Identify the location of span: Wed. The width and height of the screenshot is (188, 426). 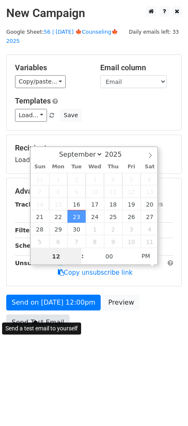
(95, 167).